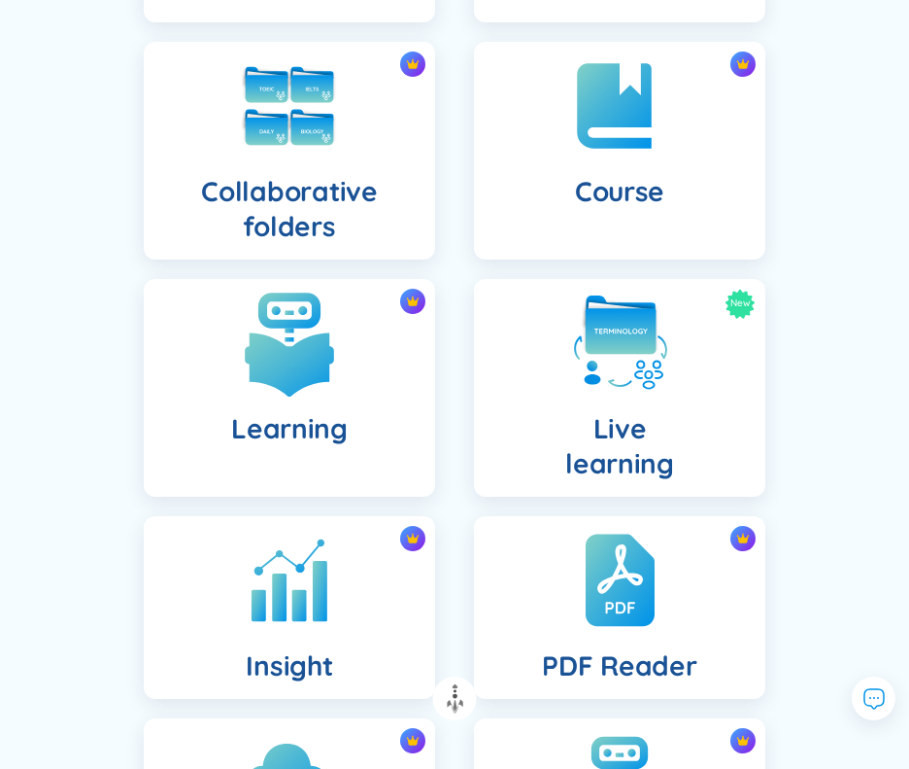  I want to click on a: crown iconInsight, so click(290, 607).